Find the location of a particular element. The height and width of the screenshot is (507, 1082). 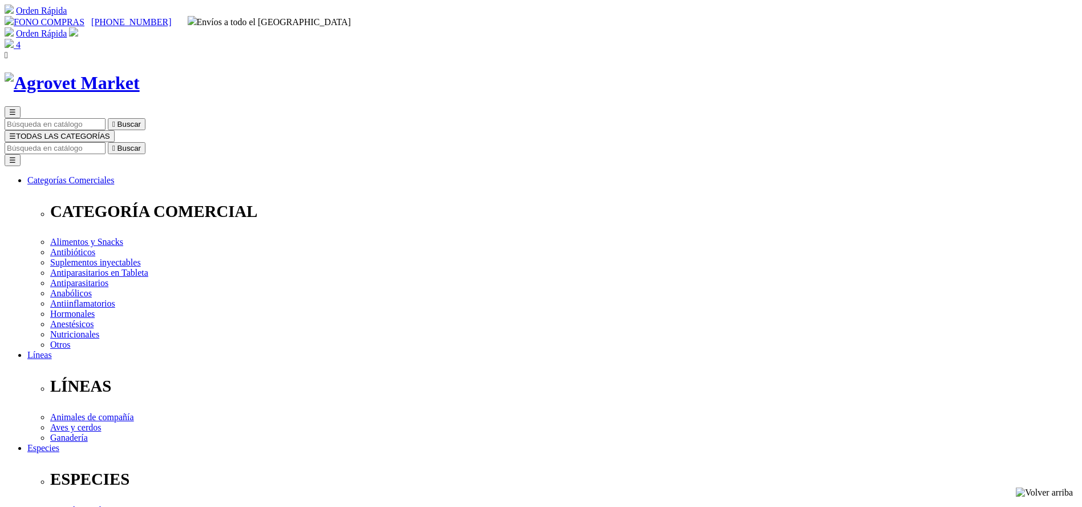

a: Alimentos y Snacks is located at coordinates (87, 241).